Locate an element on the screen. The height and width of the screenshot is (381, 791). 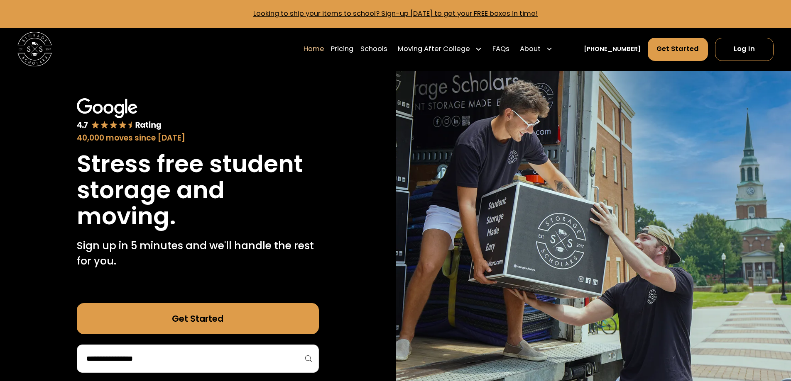
p: Sign up in 5 minutes and we'll handle the rest for you. is located at coordinates (198, 254).